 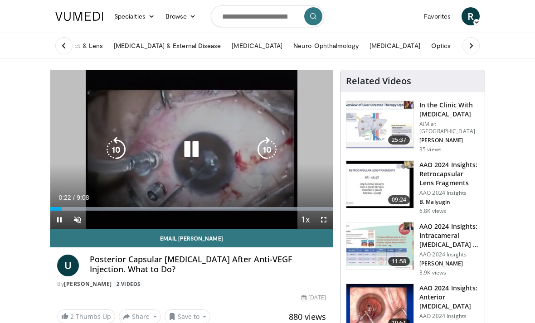 I want to click on button: Unmute, so click(x=77, y=220).